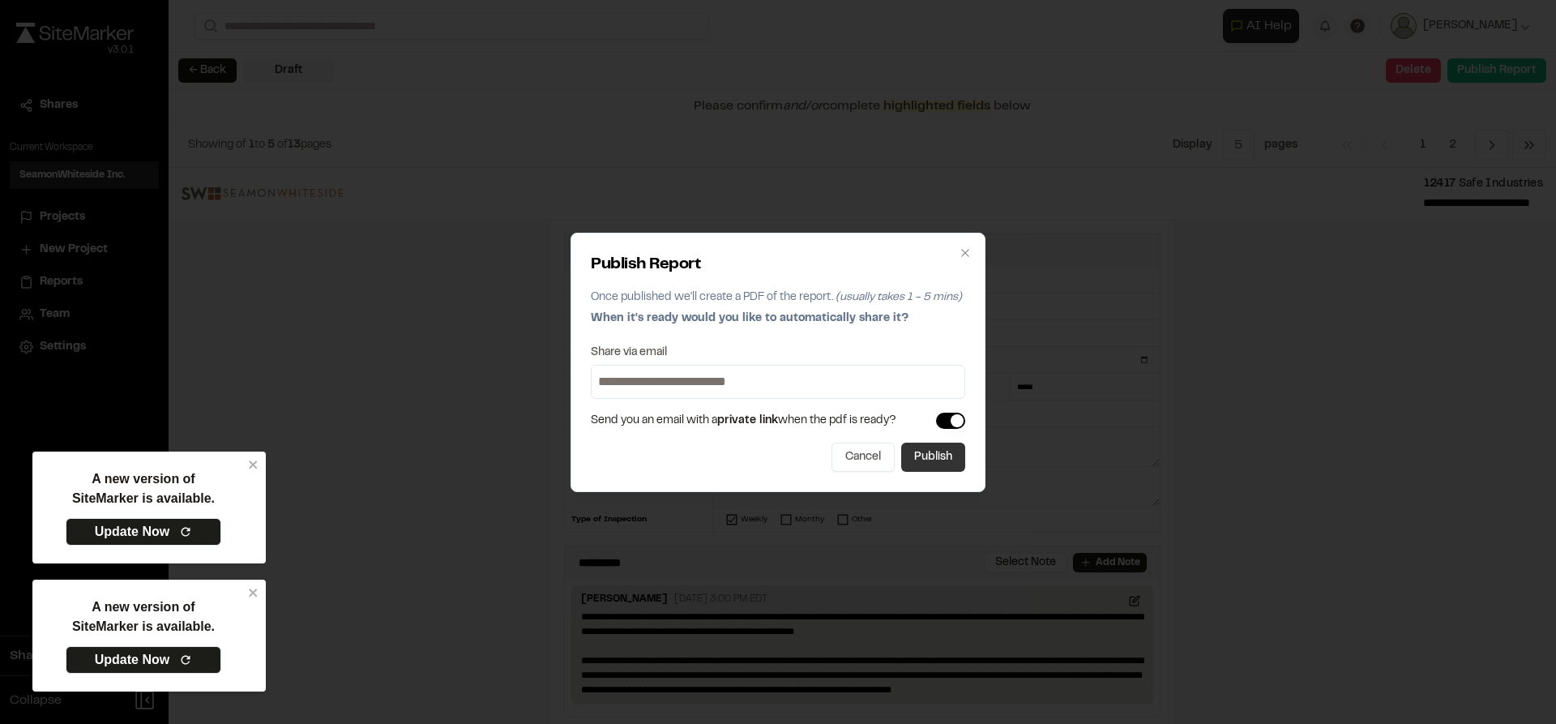  Describe the element at coordinates (750, 319) in the screenshot. I see `span: When it's ready would you like to automatically share it?` at that location.